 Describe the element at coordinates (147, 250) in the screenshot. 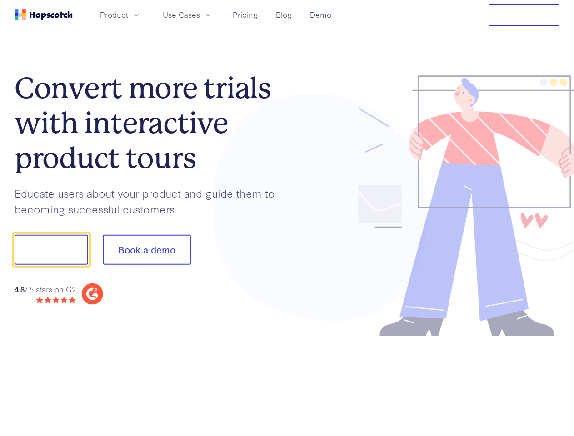

I see `button: Book a demo` at that location.